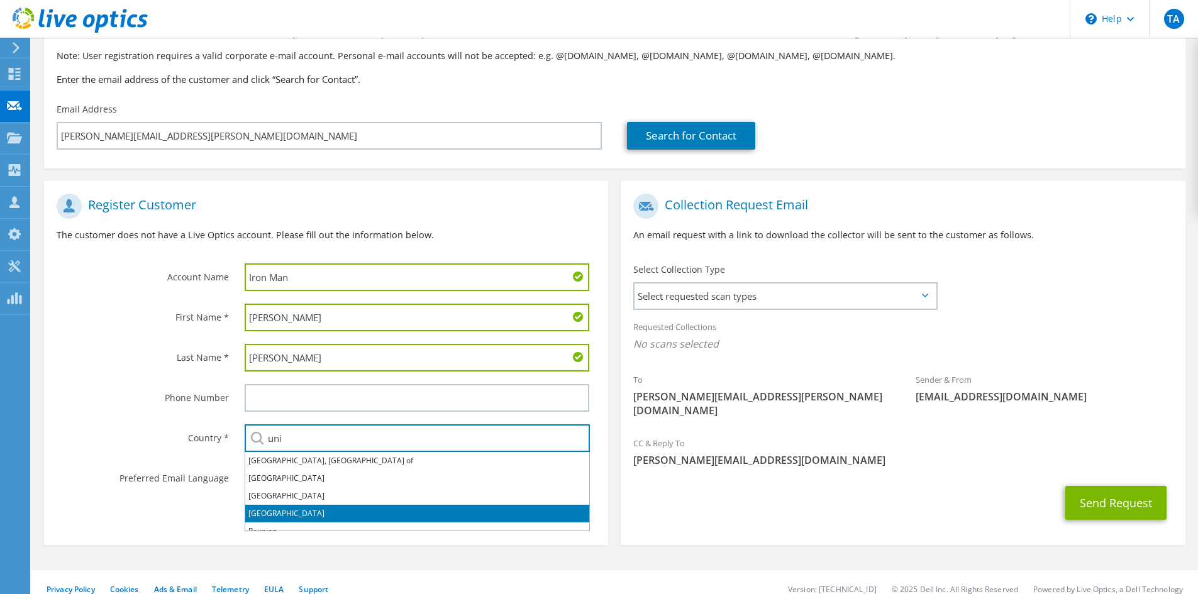 The height and width of the screenshot is (594, 1198). Describe the element at coordinates (323, 206) in the screenshot. I see `h1: Register Customer` at that location.